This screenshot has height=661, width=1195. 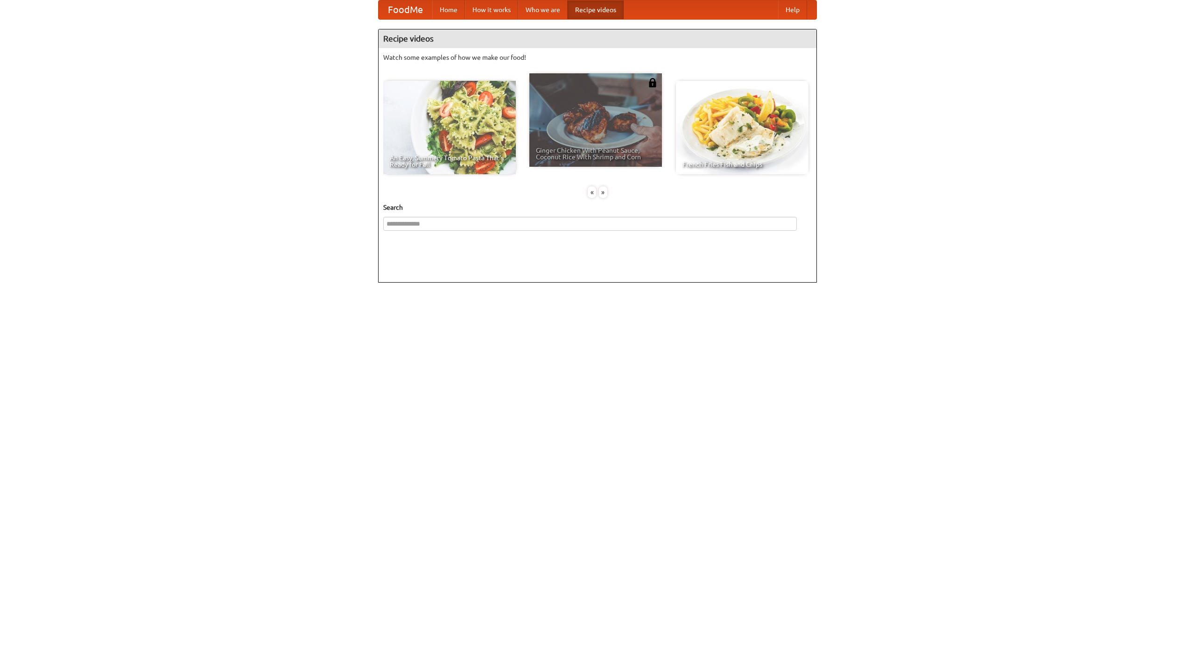 What do you see at coordinates (450, 161) in the screenshot?
I see `span: An Easy, Summery Tomato Pasta That's Ready for Fall` at bounding box center [450, 161].